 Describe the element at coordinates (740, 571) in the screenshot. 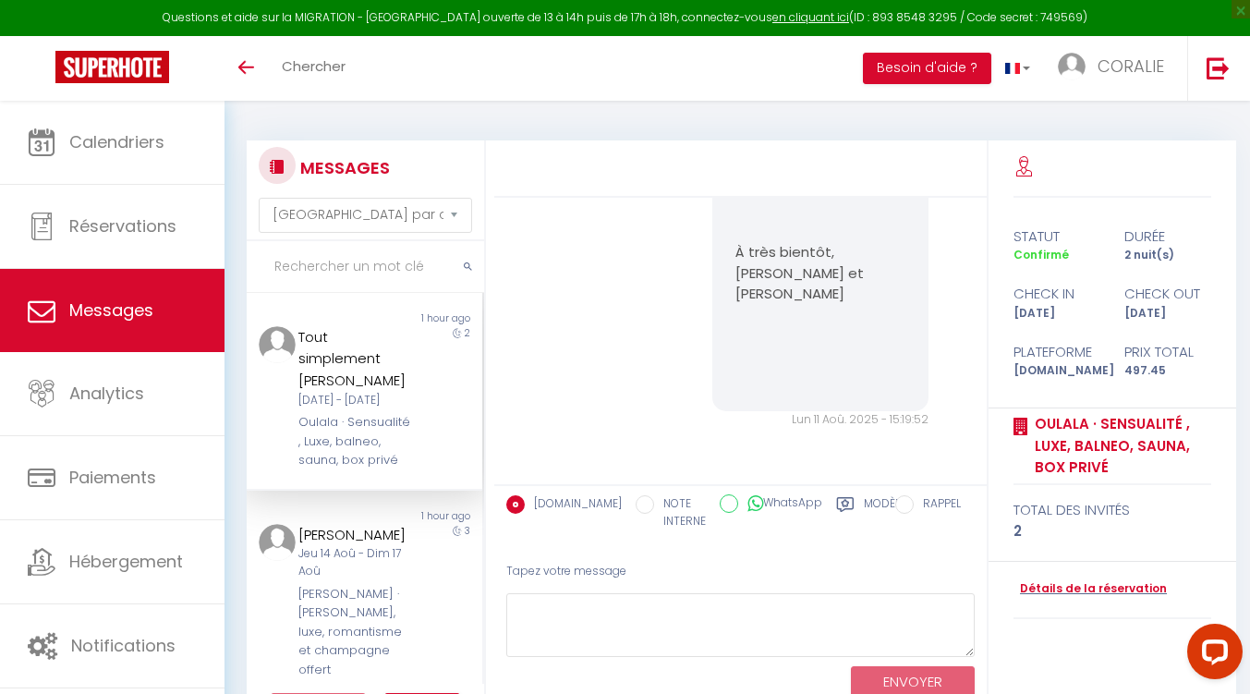

I see `div: Tapez votre message` at that location.